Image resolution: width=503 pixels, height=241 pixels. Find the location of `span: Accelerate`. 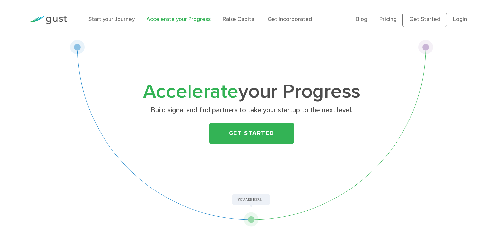

span: Accelerate is located at coordinates (190, 92).